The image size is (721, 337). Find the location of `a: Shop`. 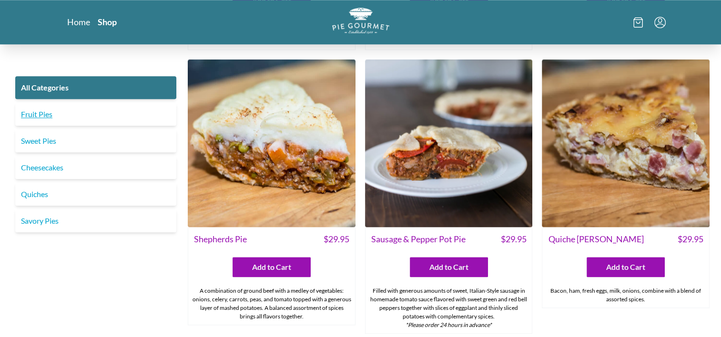

a: Shop is located at coordinates (107, 22).